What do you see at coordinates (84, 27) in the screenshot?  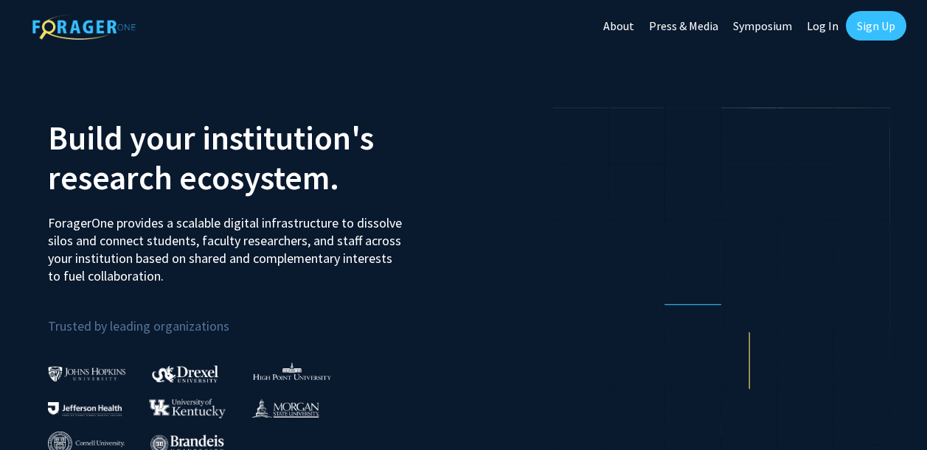 I see `img: ForagerOne Logo` at bounding box center [84, 27].